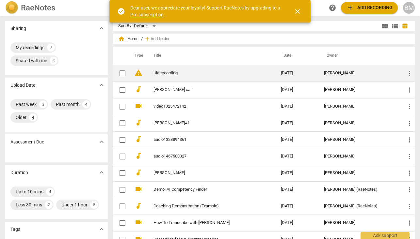 Image resolution: width=420 pixels, height=239 pixels. I want to click on div: BM, so click(409, 8).